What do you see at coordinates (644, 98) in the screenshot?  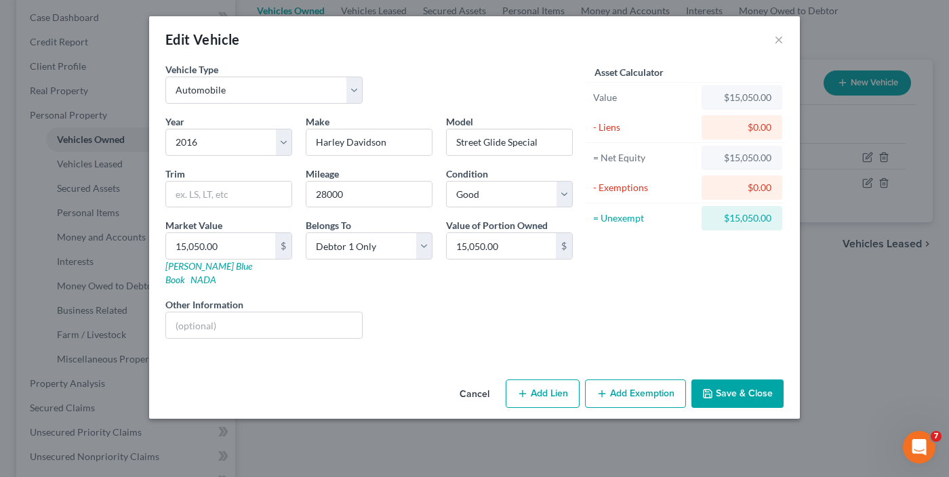 I see `div: Value` at bounding box center [644, 98].